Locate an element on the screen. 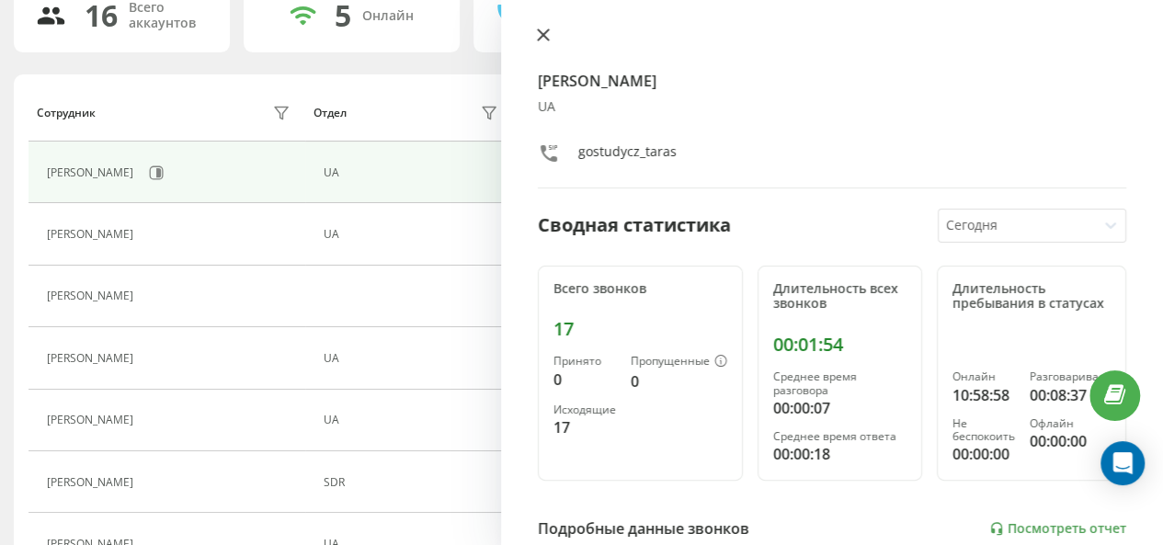  div: Среднее время ответа is located at coordinates (839, 437).